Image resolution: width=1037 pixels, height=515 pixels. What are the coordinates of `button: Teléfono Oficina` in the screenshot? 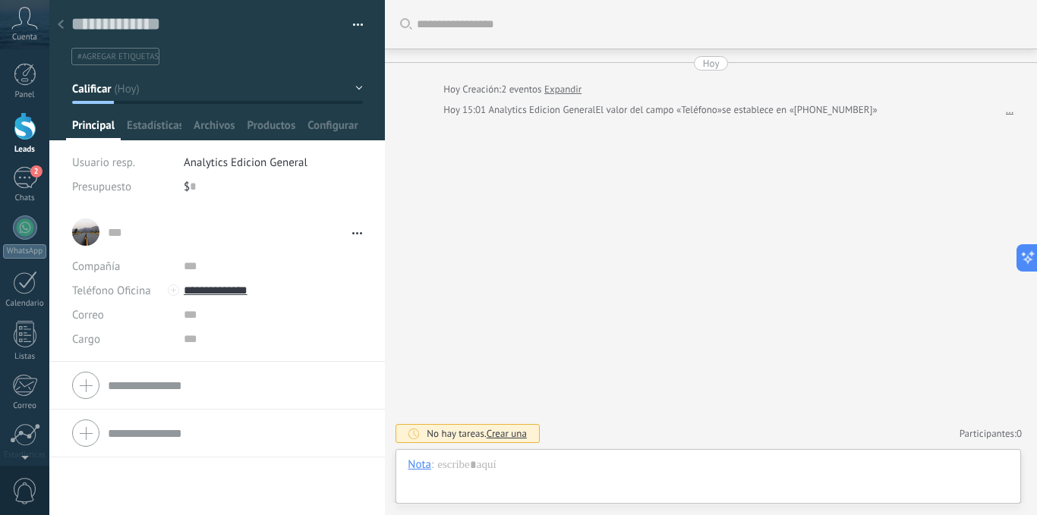 It's located at (112, 291).